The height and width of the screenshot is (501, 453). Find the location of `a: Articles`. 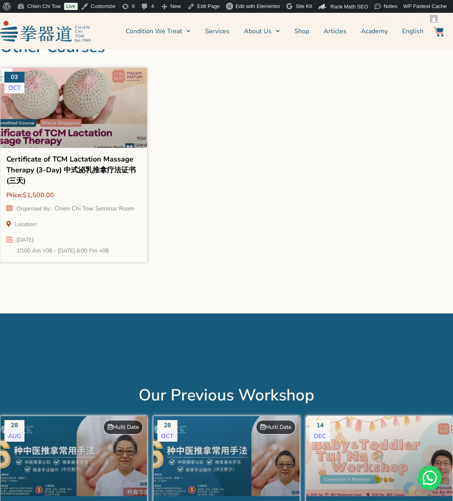

a: Articles is located at coordinates (335, 31).